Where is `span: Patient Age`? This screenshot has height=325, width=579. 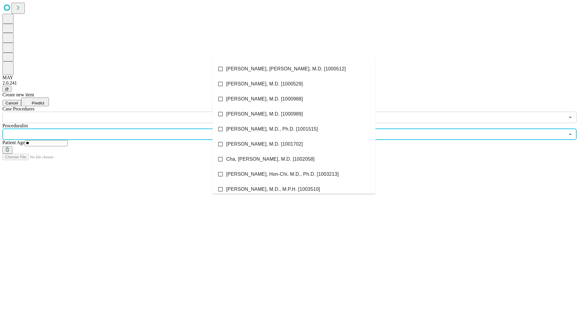
span: Patient Age is located at coordinates (14, 143).